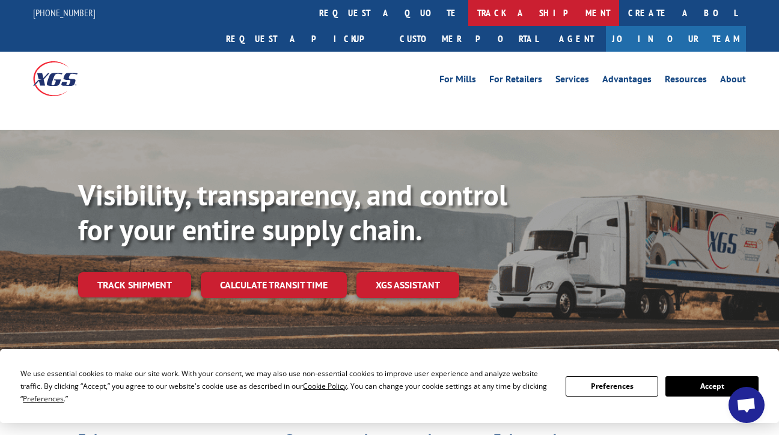 The height and width of the screenshot is (435, 779). Describe the element at coordinates (732, 81) in the screenshot. I see `a: About` at that location.